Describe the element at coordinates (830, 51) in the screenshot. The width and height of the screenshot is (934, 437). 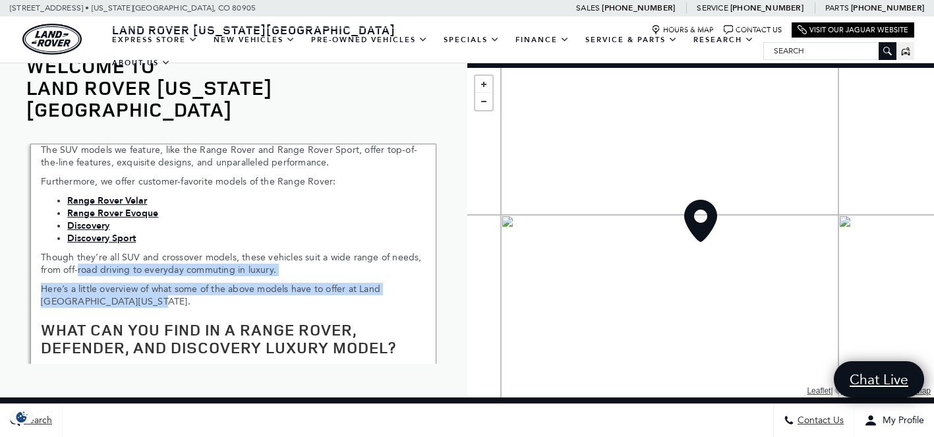
I see `input: Search` at that location.